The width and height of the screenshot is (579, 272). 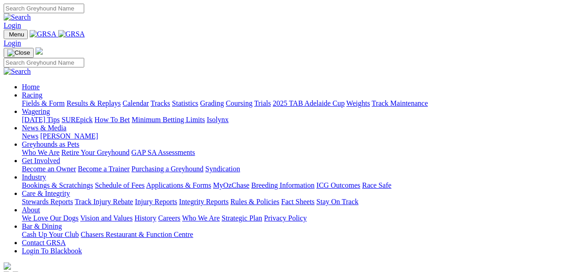 I want to click on div: Industry, so click(x=299, y=185).